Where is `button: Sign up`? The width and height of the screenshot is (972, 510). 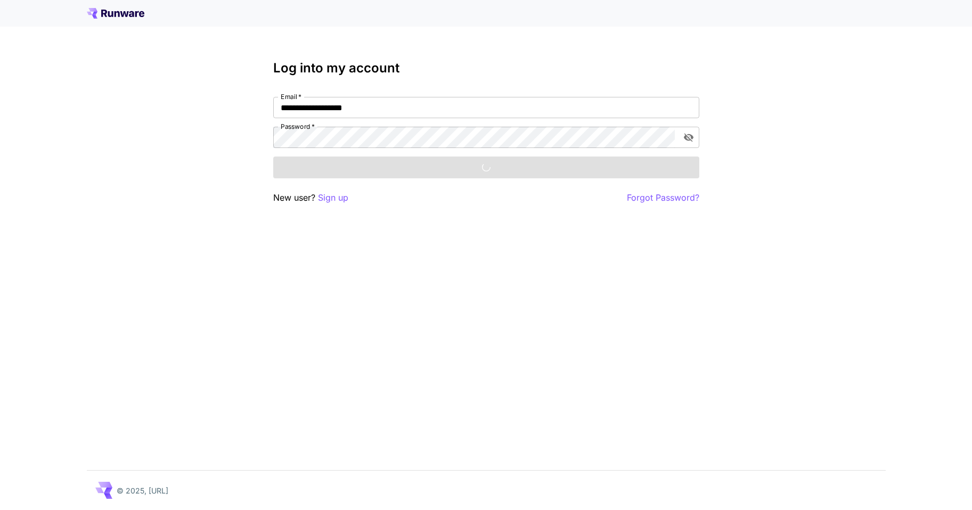
button: Sign up is located at coordinates (333, 198).